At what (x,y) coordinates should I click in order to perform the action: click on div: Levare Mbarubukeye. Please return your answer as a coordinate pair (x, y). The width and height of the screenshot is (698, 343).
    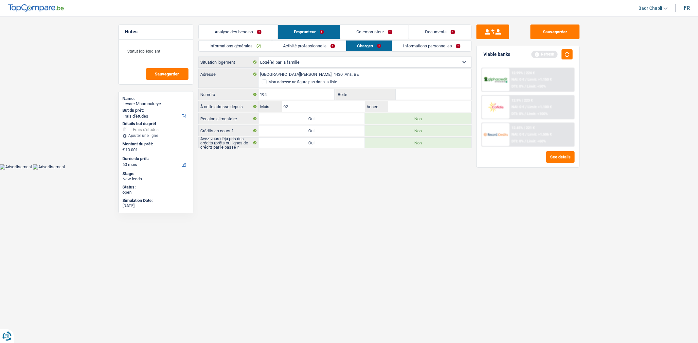
    Looking at the image, I should click on (156, 104).